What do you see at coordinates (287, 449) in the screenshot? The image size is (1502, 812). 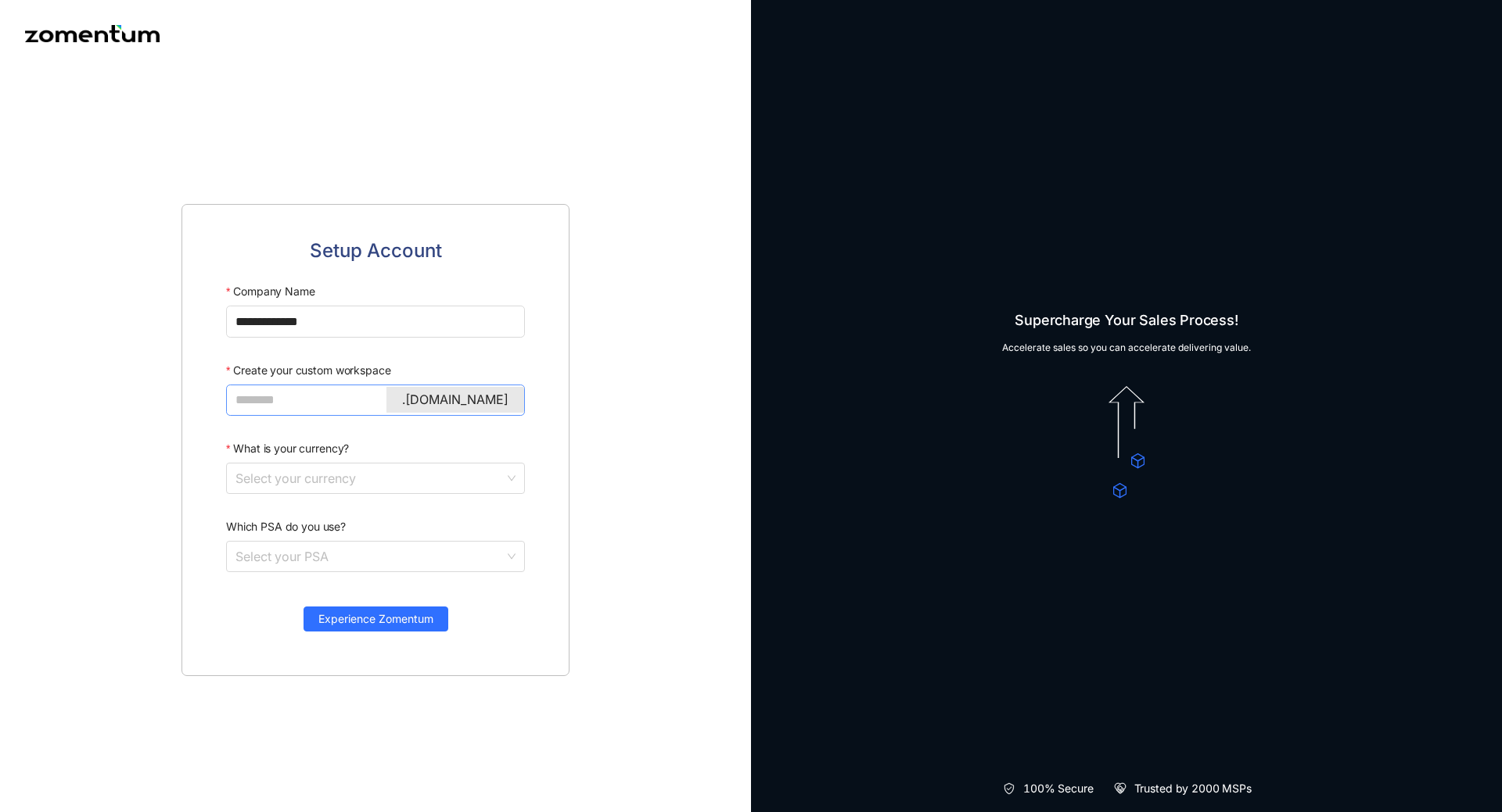 I see `label: What is your currency?` at bounding box center [287, 449].